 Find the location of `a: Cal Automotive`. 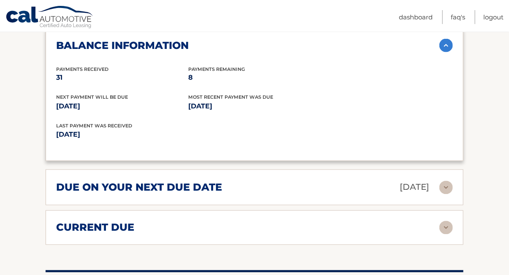

a: Cal Automotive is located at coordinates (50, 18).